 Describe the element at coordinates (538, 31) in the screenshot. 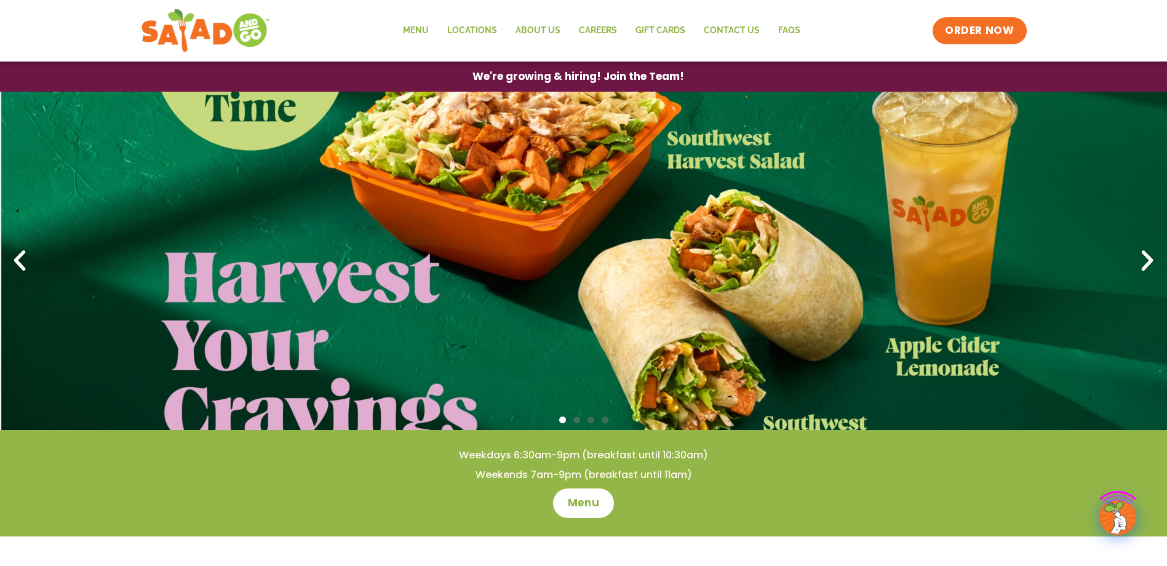

I see `a: About Us` at that location.